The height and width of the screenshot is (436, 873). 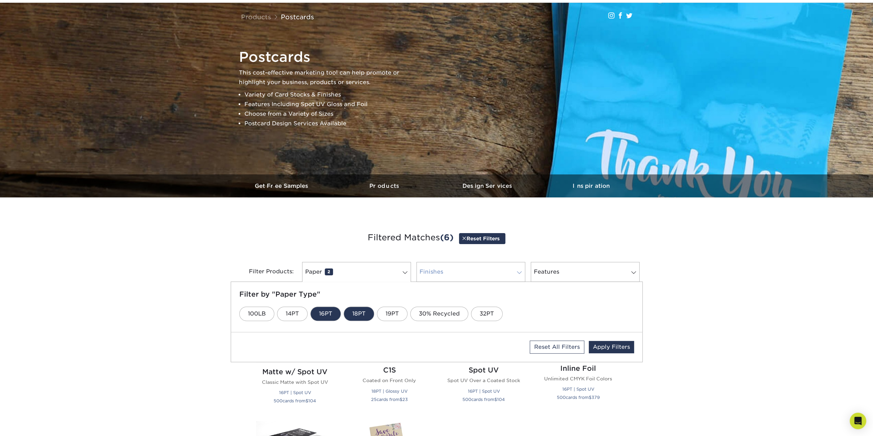 What do you see at coordinates (585, 272) in the screenshot?
I see `a: Features` at bounding box center [585, 272].